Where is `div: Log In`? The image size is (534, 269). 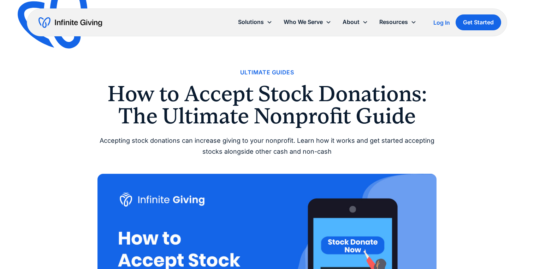 div: Log In is located at coordinates (441, 23).